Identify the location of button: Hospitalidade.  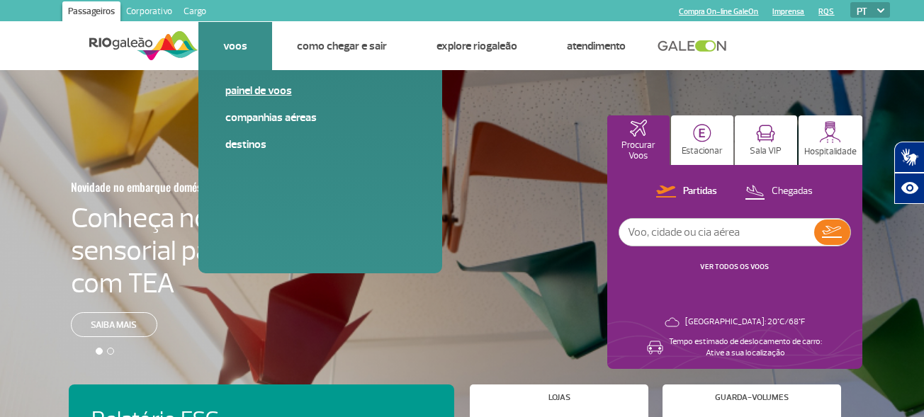
(830, 140).